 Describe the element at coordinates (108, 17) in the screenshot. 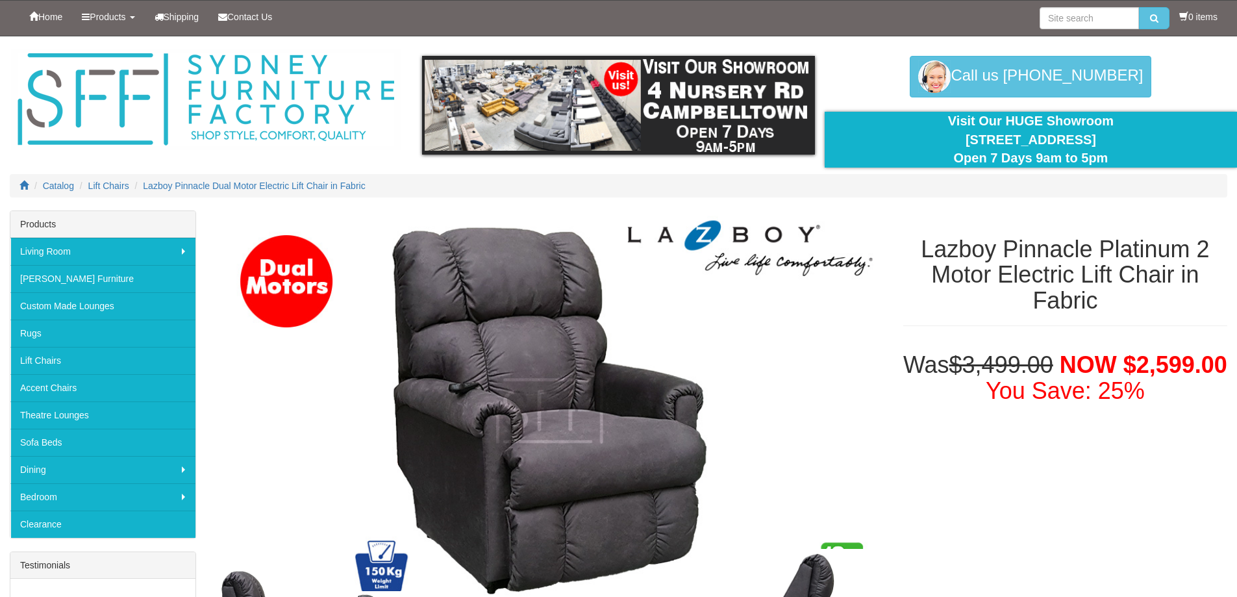

I see `a: Products` at that location.